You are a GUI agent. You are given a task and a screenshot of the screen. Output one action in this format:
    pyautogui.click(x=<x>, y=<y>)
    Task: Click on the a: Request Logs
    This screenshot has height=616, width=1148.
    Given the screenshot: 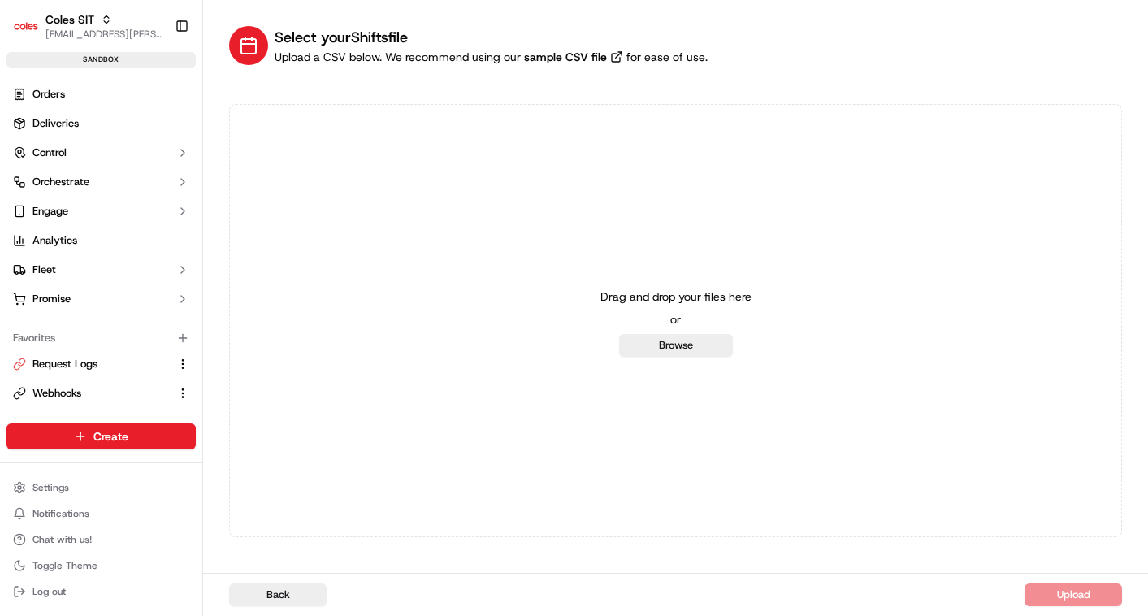 What is the action you would take?
    pyautogui.click(x=91, y=364)
    